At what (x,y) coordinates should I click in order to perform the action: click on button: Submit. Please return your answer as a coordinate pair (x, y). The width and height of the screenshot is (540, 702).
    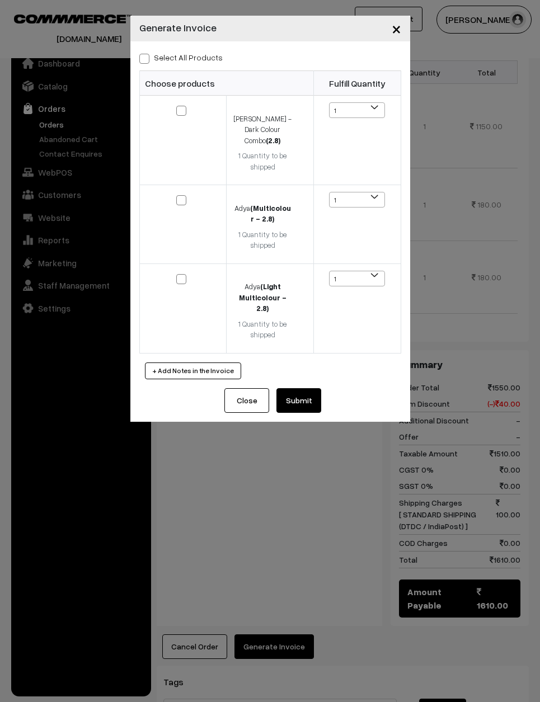
    Looking at the image, I should click on (299, 401).